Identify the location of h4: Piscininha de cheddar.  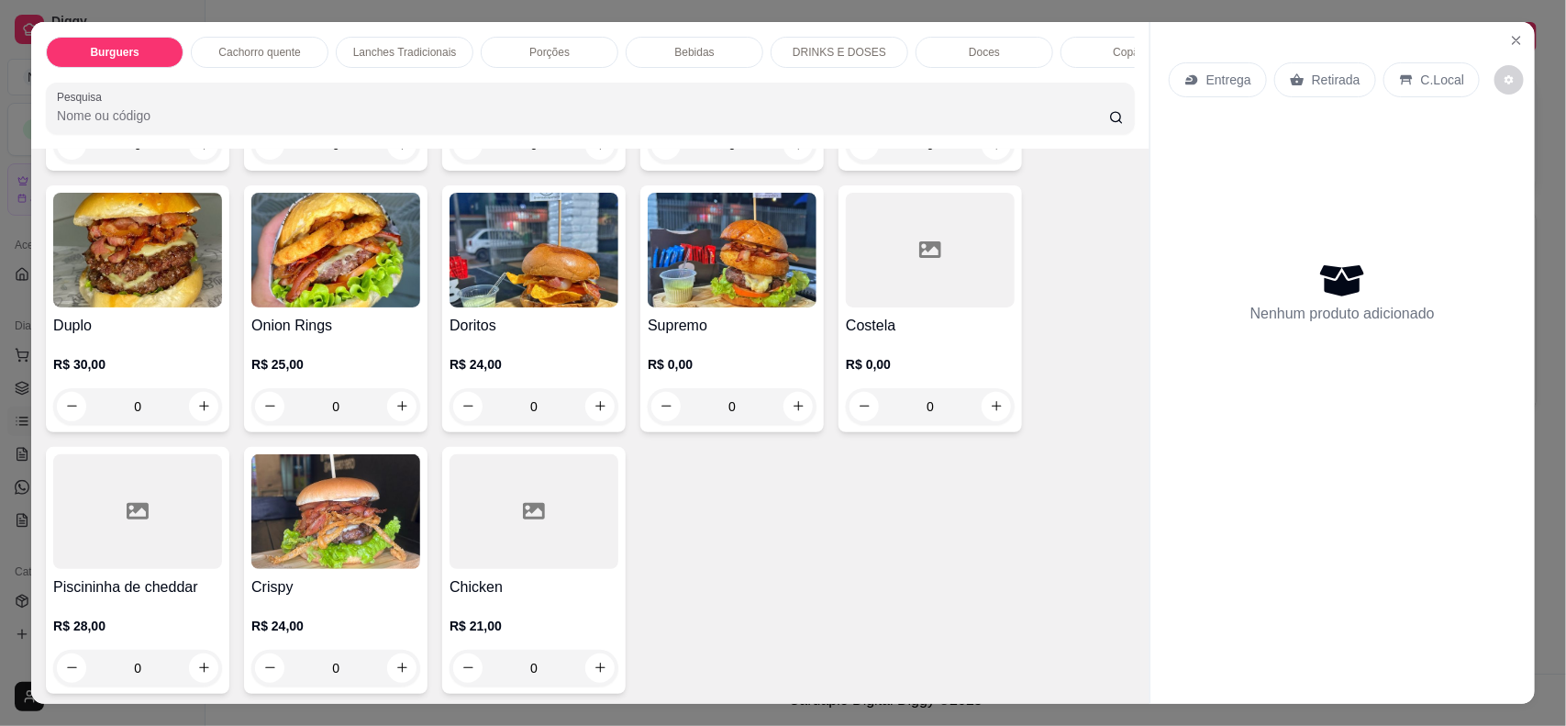
(138, 587).